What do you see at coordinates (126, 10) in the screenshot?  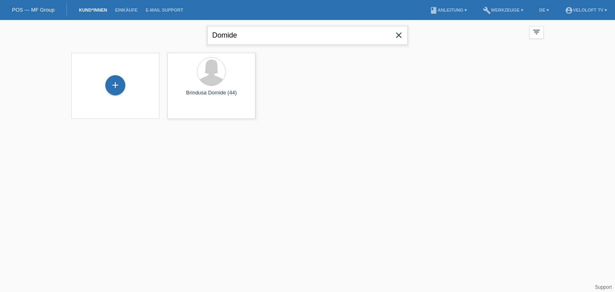 I see `a: Einkäufe` at bounding box center [126, 10].